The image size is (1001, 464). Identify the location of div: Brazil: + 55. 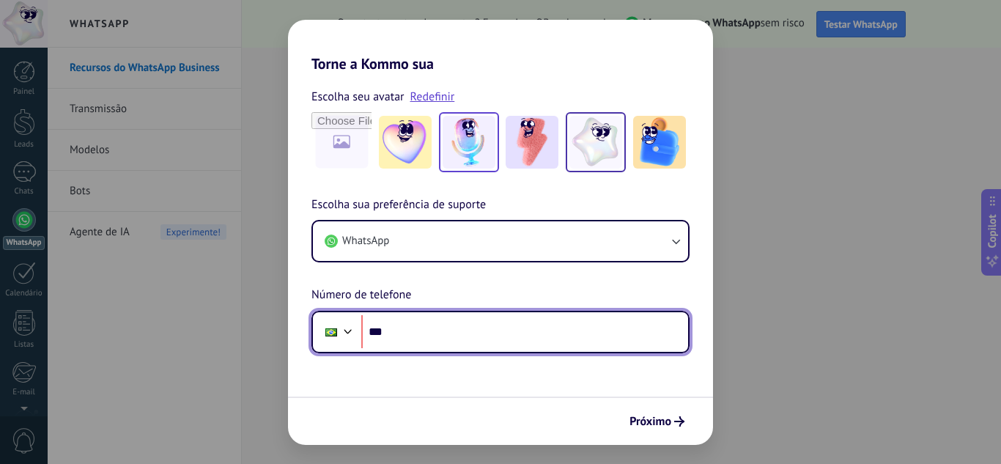
(331, 332).